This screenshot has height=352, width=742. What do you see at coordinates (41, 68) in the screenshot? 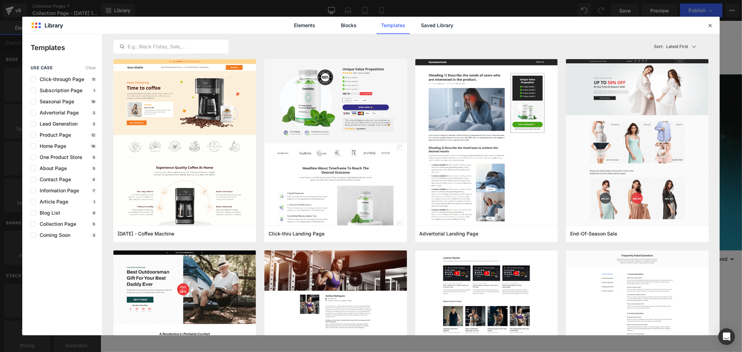
I see `span: use case` at bounding box center [41, 68].